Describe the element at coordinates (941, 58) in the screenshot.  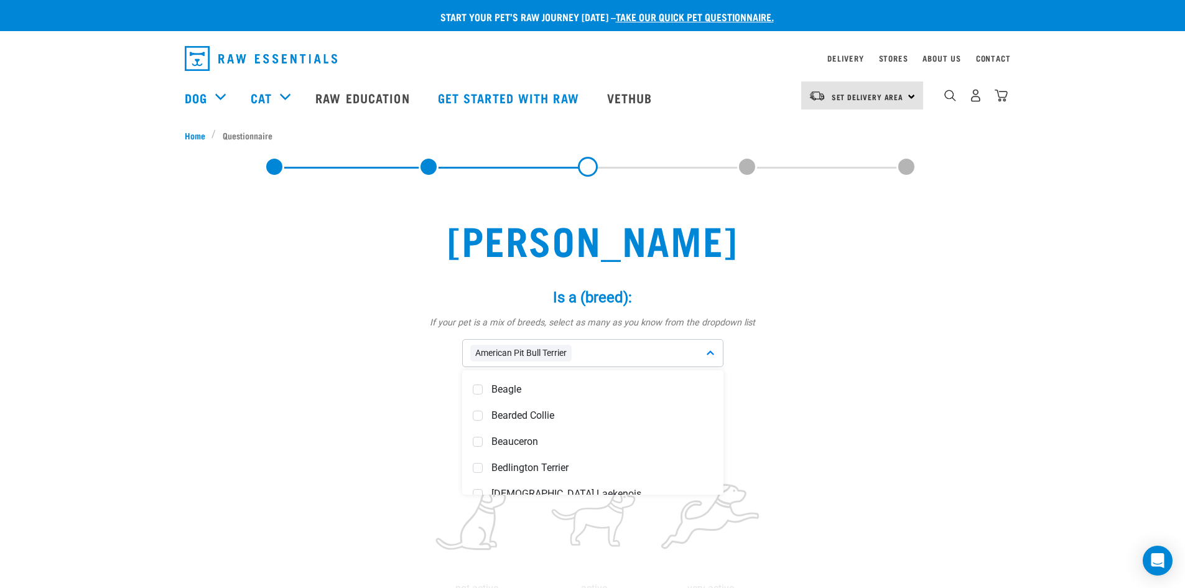
I see `a: About Us` at that location.